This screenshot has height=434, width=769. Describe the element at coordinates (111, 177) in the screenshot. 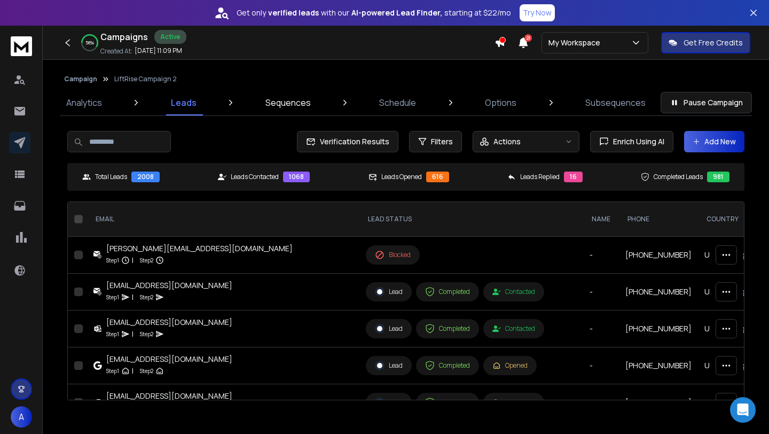

I see `p: Total Leads` at that location.